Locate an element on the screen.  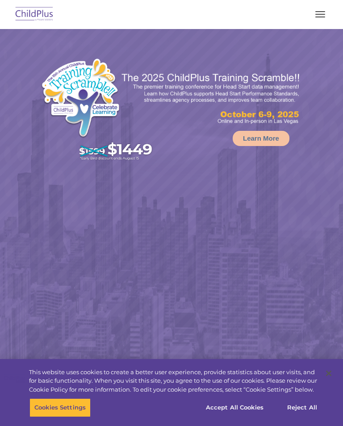
div: This website uses cookies to create a better user experience, provide statistics about user visit... is located at coordinates (174, 381).